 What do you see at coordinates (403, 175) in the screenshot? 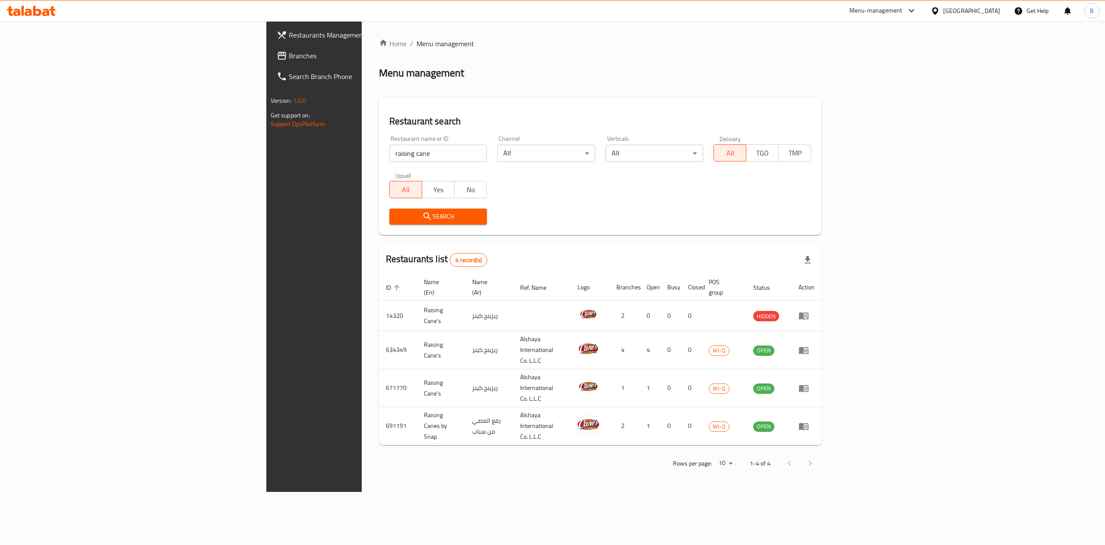
I see `label: Upsell` at bounding box center [403, 175].